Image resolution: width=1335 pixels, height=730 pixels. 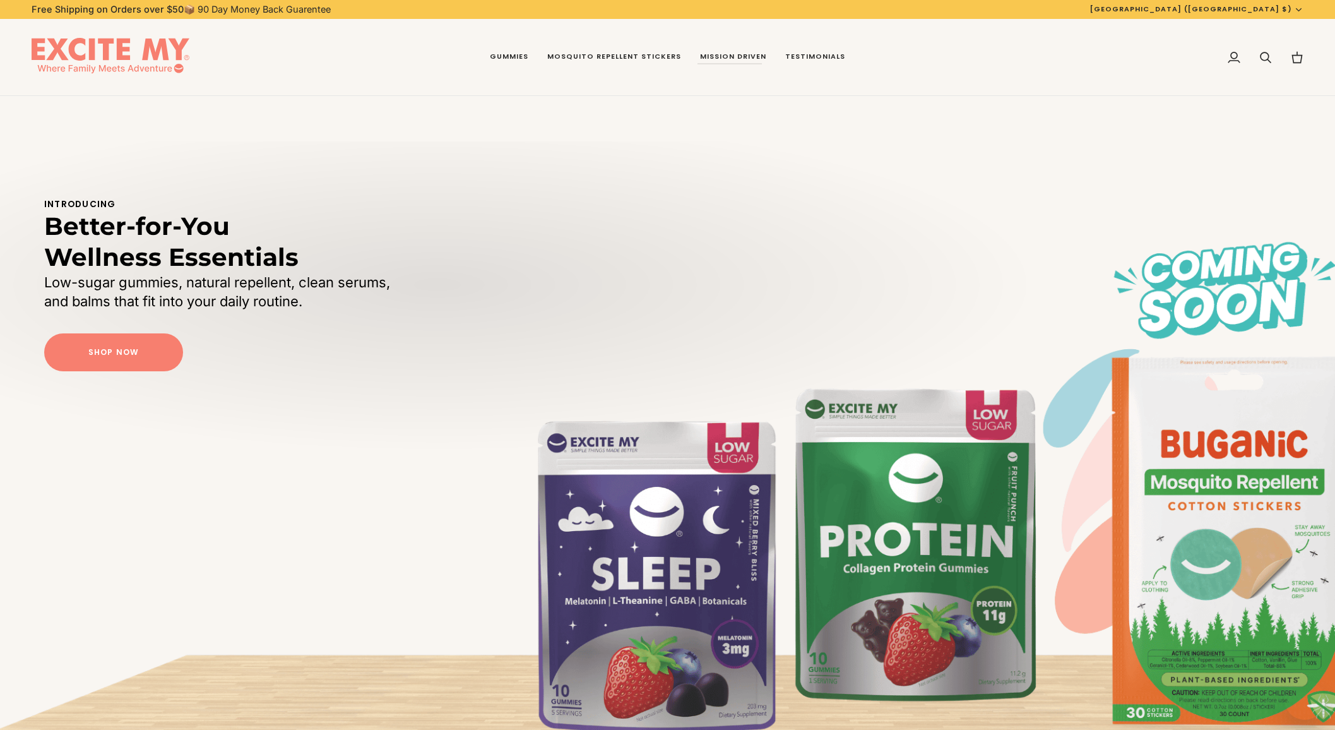 What do you see at coordinates (114, 352) in the screenshot?
I see `a: Shop Now` at bounding box center [114, 352].